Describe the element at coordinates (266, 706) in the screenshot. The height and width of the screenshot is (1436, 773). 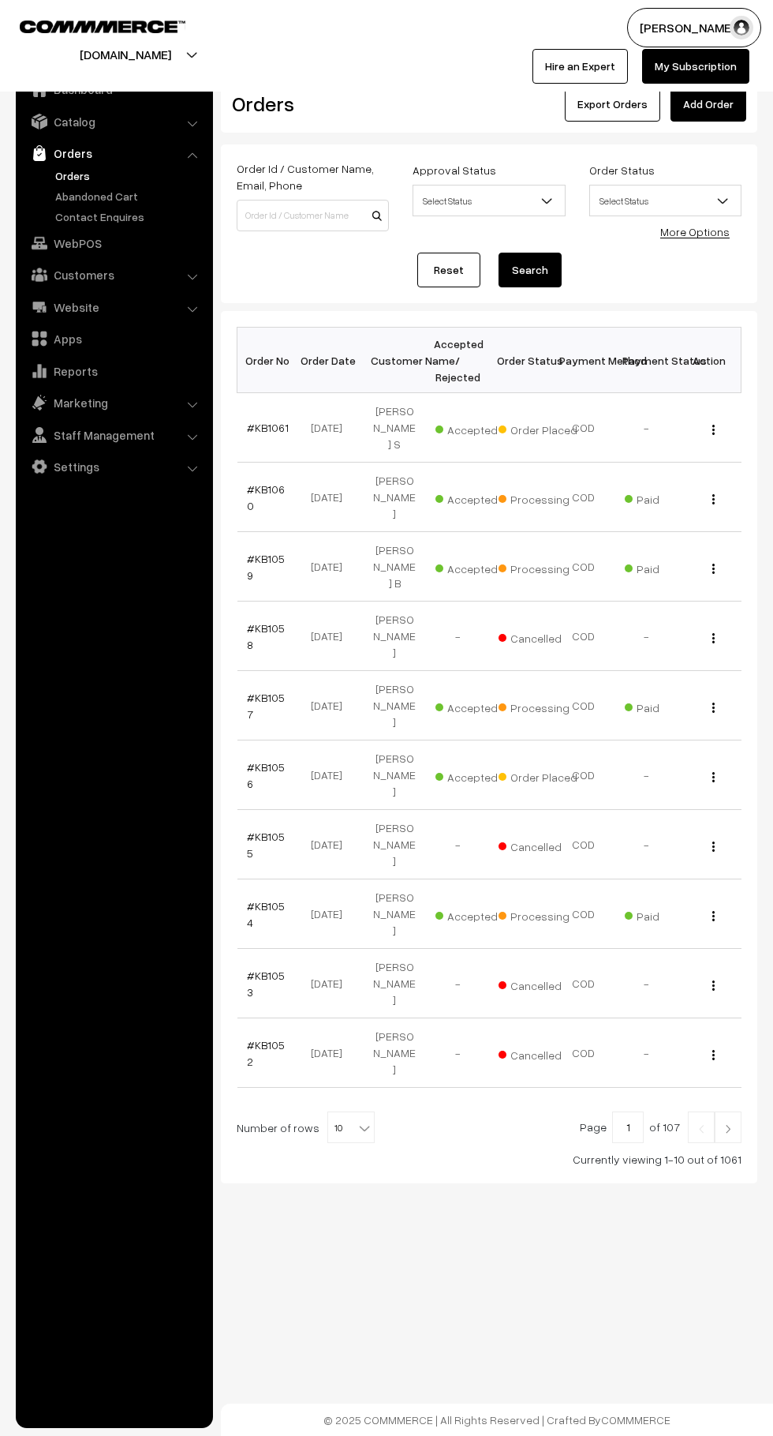
I see `a: #KB1057` at that location.